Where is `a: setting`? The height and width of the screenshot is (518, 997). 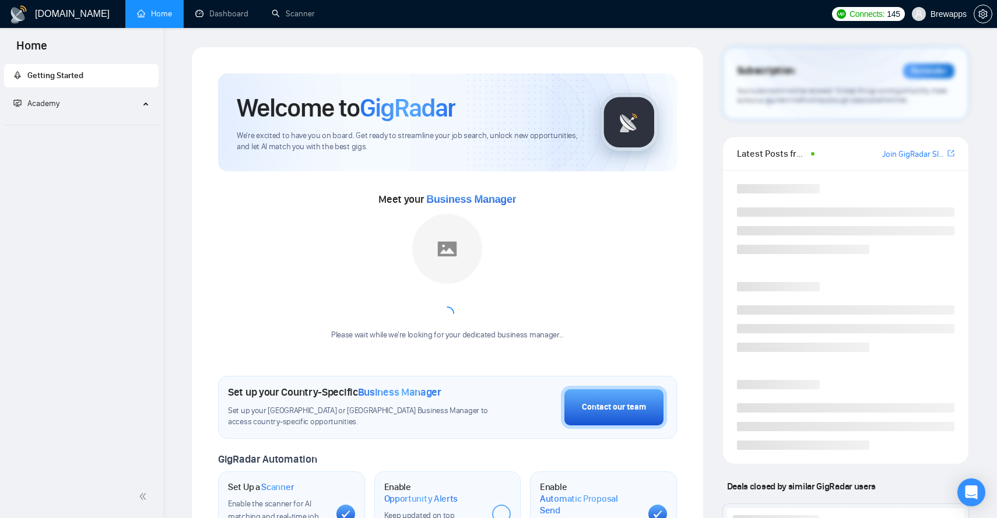
a: setting is located at coordinates (983, 14).